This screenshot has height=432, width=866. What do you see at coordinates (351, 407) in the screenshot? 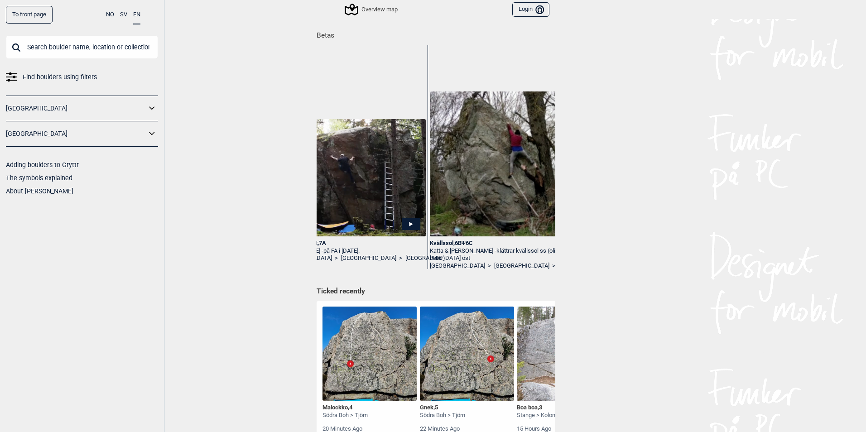
I see `span: 4` at bounding box center [351, 407].